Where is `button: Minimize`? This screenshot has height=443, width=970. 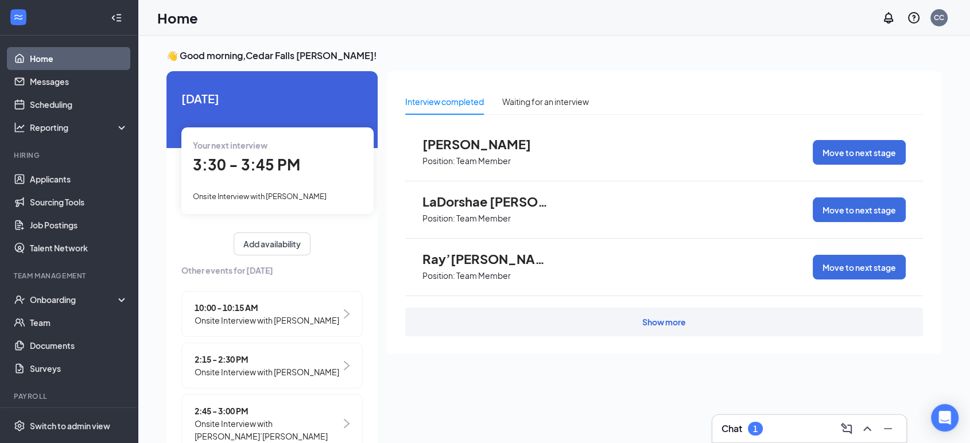
button: Minimize is located at coordinates (888, 429).